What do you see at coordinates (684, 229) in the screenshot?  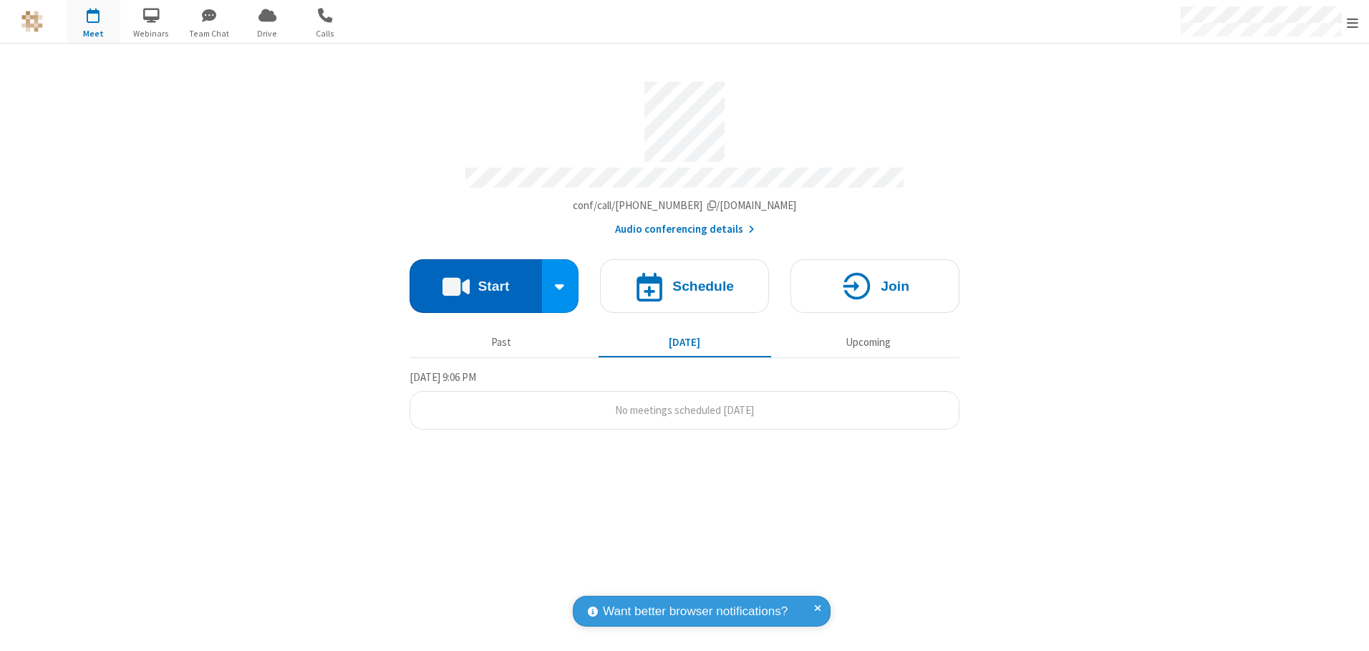 I see `button: Audio conferencing details` at bounding box center [684, 229].